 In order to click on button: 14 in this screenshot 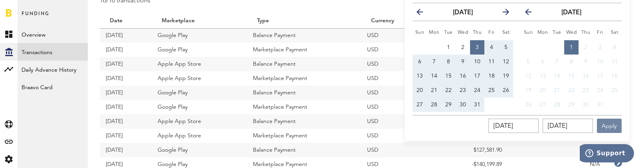, I will do `click(434, 76)`.